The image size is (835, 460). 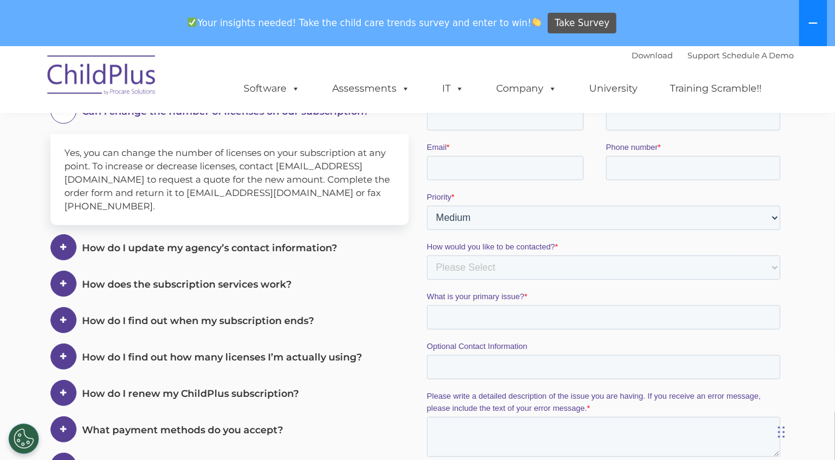 I want to click on a: IT, so click(x=454, y=89).